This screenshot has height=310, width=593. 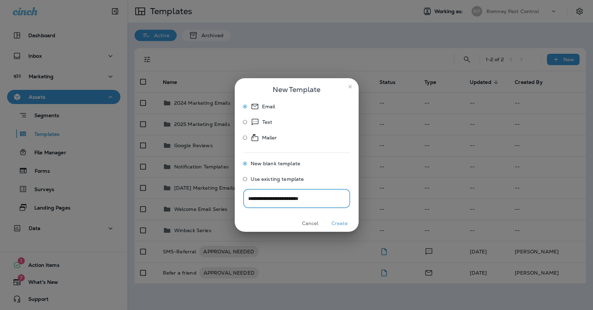 What do you see at coordinates (339, 223) in the screenshot?
I see `button: Create` at bounding box center [339, 223].